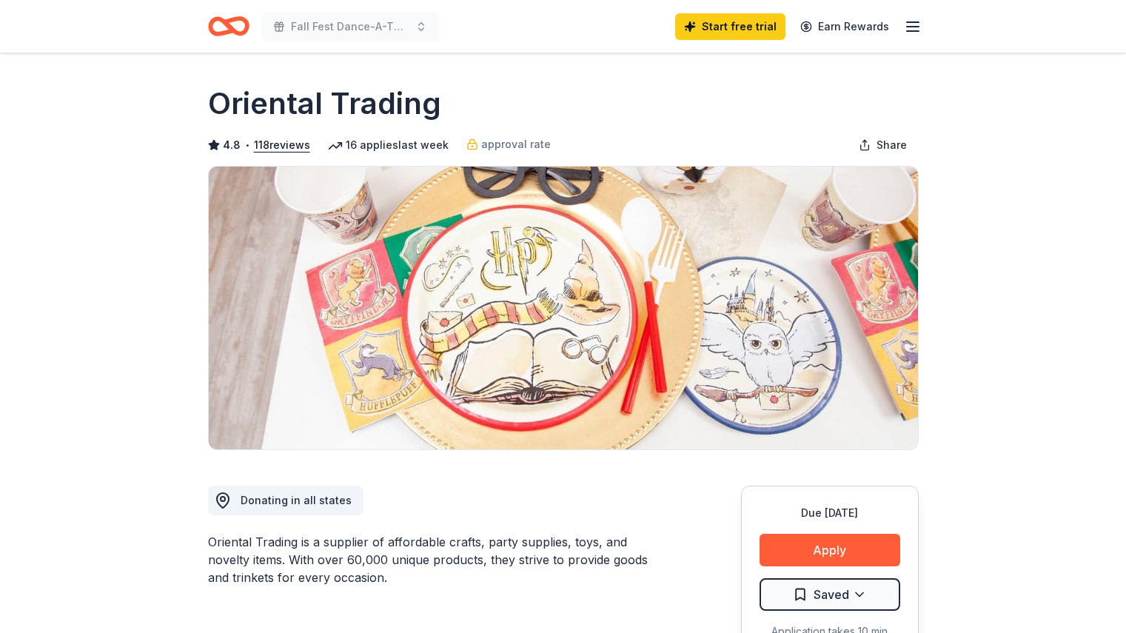  What do you see at coordinates (324, 104) in the screenshot?
I see `h1: Oriental Trading` at bounding box center [324, 104].